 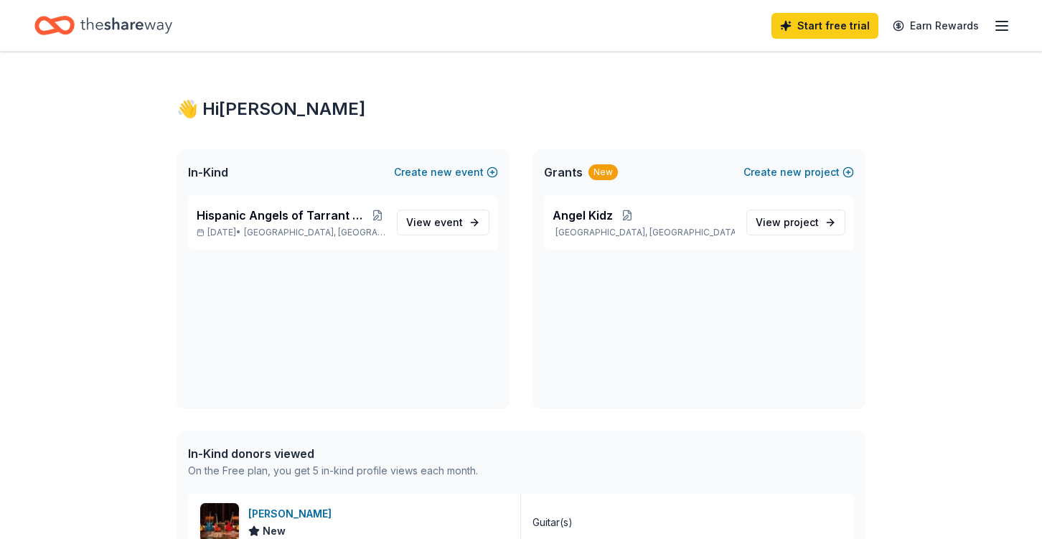 What do you see at coordinates (564, 172) in the screenshot?
I see `span: Grants` at bounding box center [564, 172].